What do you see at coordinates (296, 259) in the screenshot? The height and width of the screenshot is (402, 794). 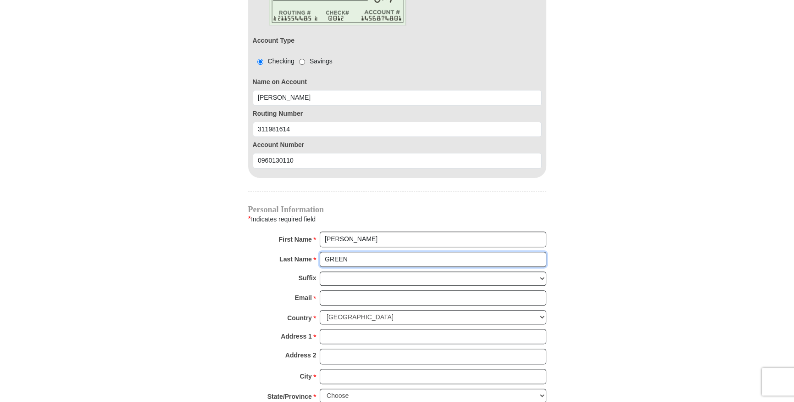 I see `strong: Last Name` at bounding box center [296, 259].